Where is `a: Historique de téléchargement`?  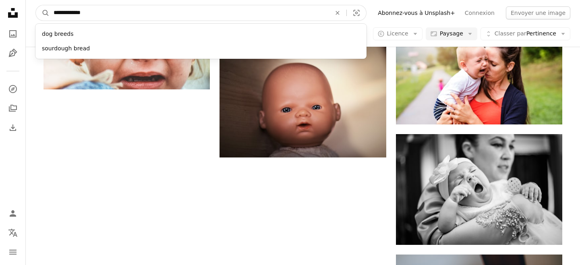 a: Historique de téléchargement is located at coordinates (13, 128).